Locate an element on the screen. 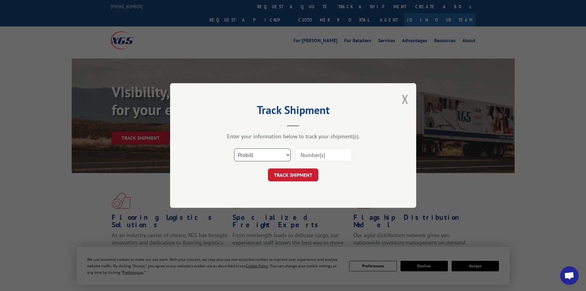 This screenshot has width=586, height=291. button: TRACK SHIPMENT is located at coordinates (293, 175).